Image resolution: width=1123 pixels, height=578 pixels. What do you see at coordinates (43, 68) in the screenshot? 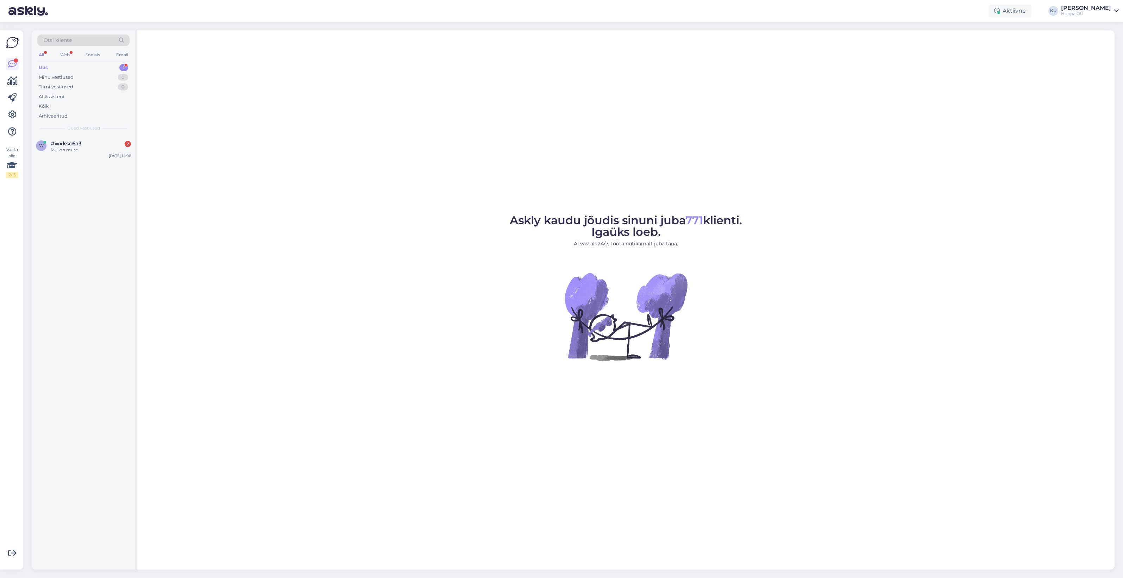
I see `div: Uus` at bounding box center [43, 68].